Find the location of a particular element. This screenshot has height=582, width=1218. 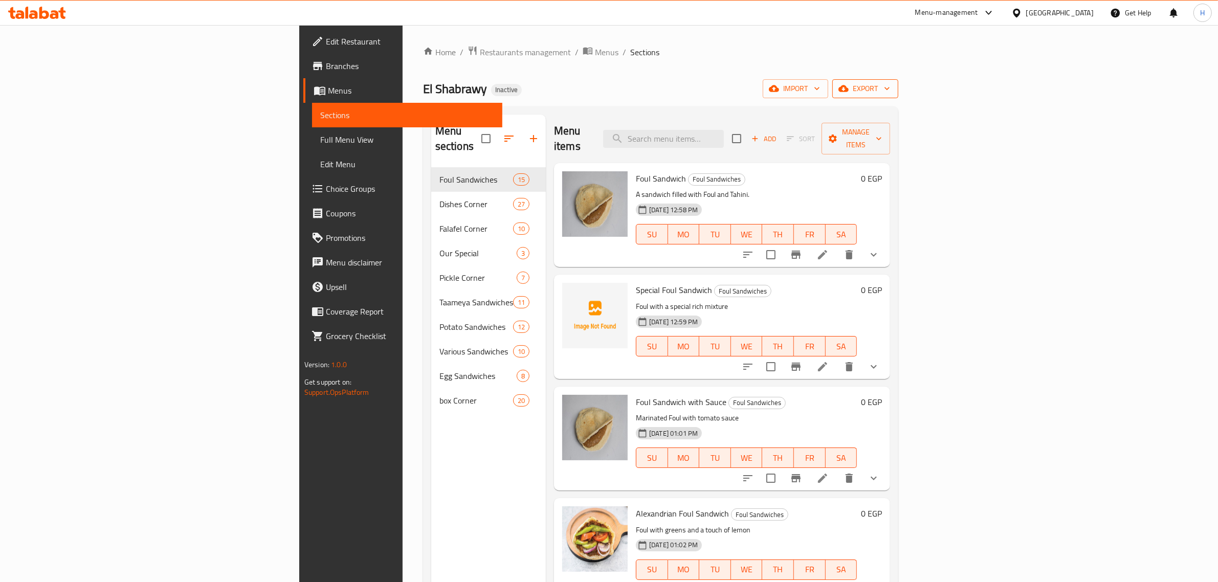

p: A sandwich filled with Foul and Tahini. is located at coordinates (746, 194).